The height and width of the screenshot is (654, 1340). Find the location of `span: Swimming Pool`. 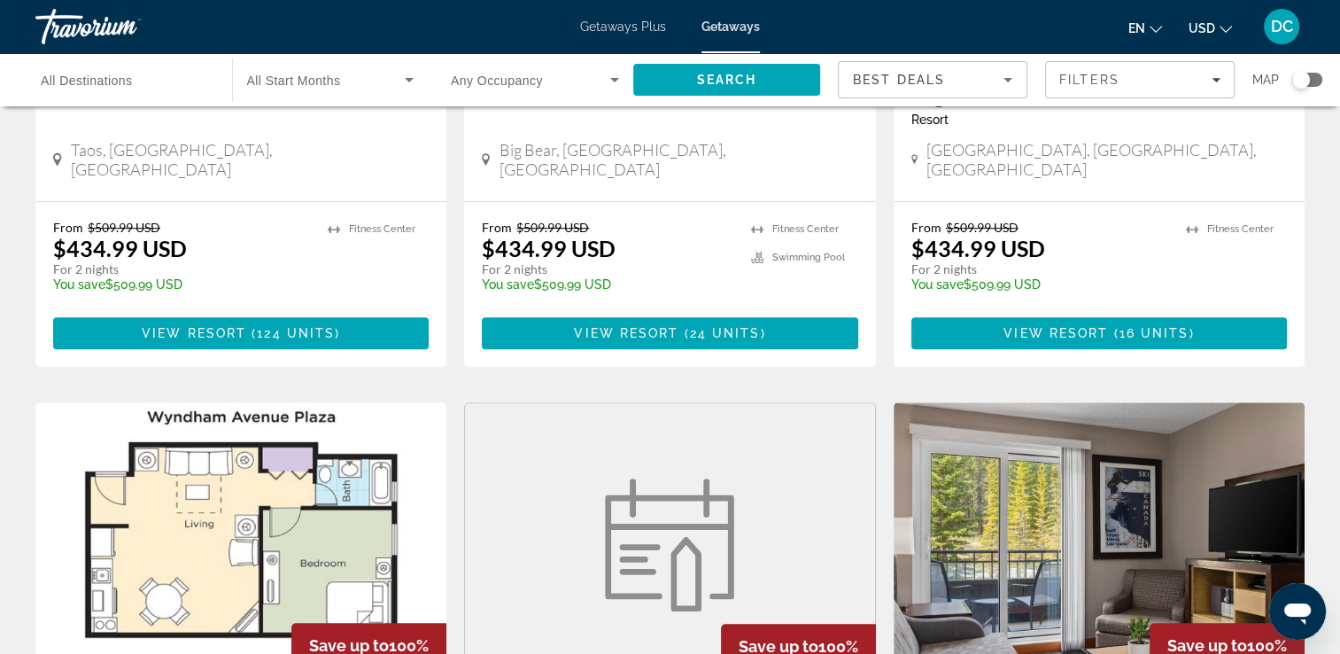

span: Swimming Pool is located at coordinates (809, 257).